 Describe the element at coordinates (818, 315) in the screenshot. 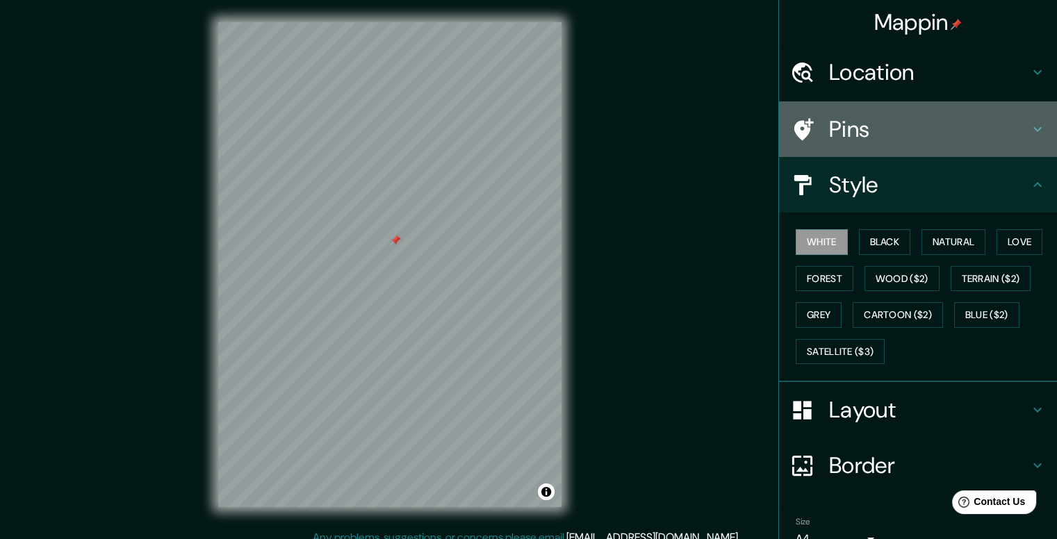

I see `button: Grey` at that location.